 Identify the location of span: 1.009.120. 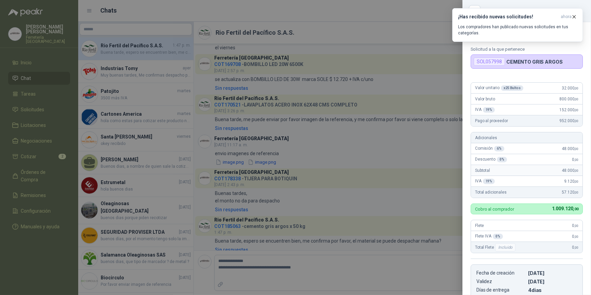
(565, 208).